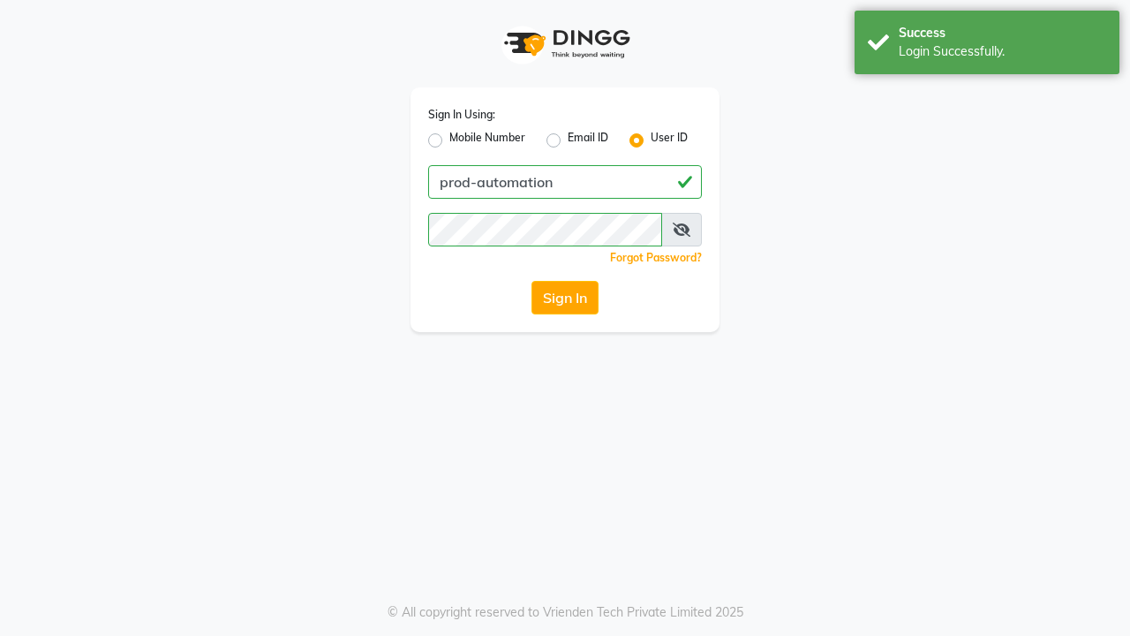 The image size is (1130, 636). Describe the element at coordinates (487, 140) in the screenshot. I see `label: Mobile Number` at that location.